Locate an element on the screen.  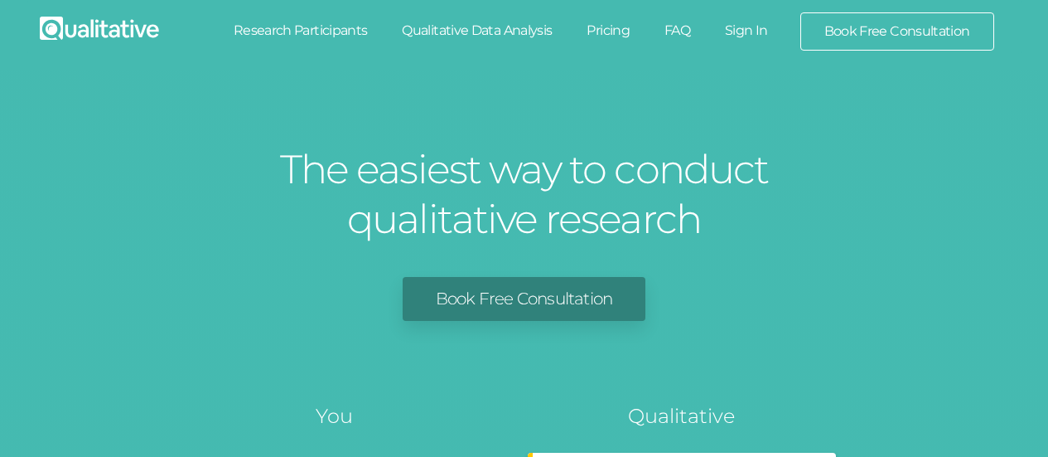
a: FAQ is located at coordinates (677, 31).